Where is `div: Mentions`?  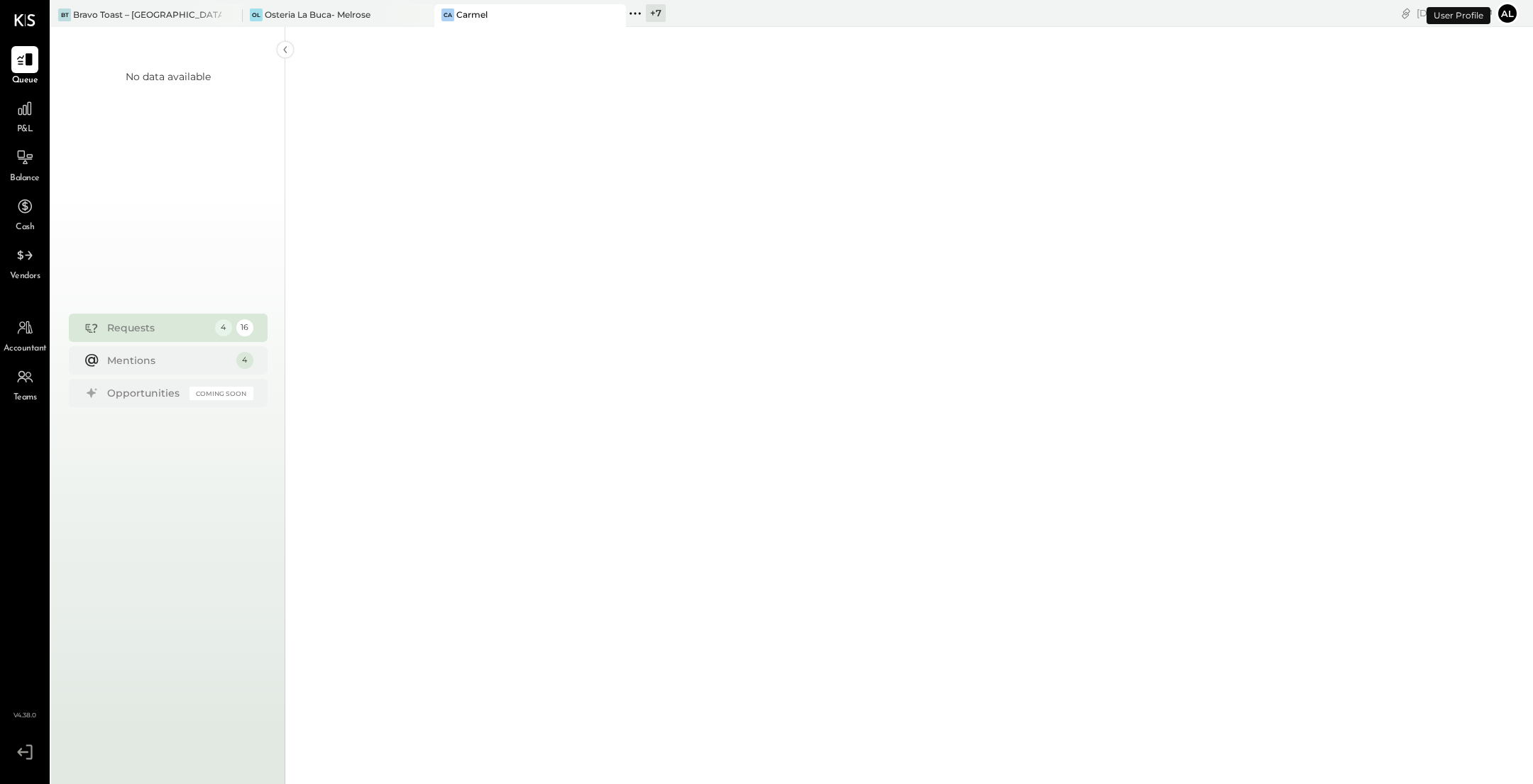 div: Mentions is located at coordinates (168, 360).